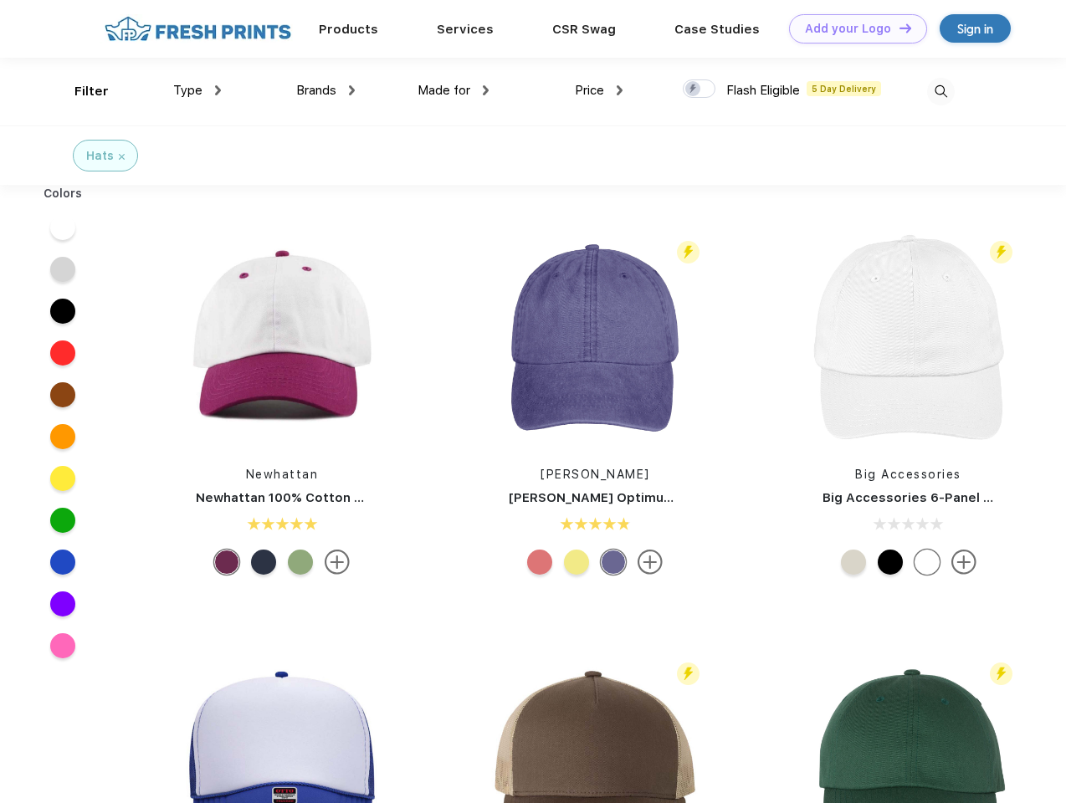  What do you see at coordinates (613, 562) in the screenshot?
I see `div: Purple` at bounding box center [613, 562].